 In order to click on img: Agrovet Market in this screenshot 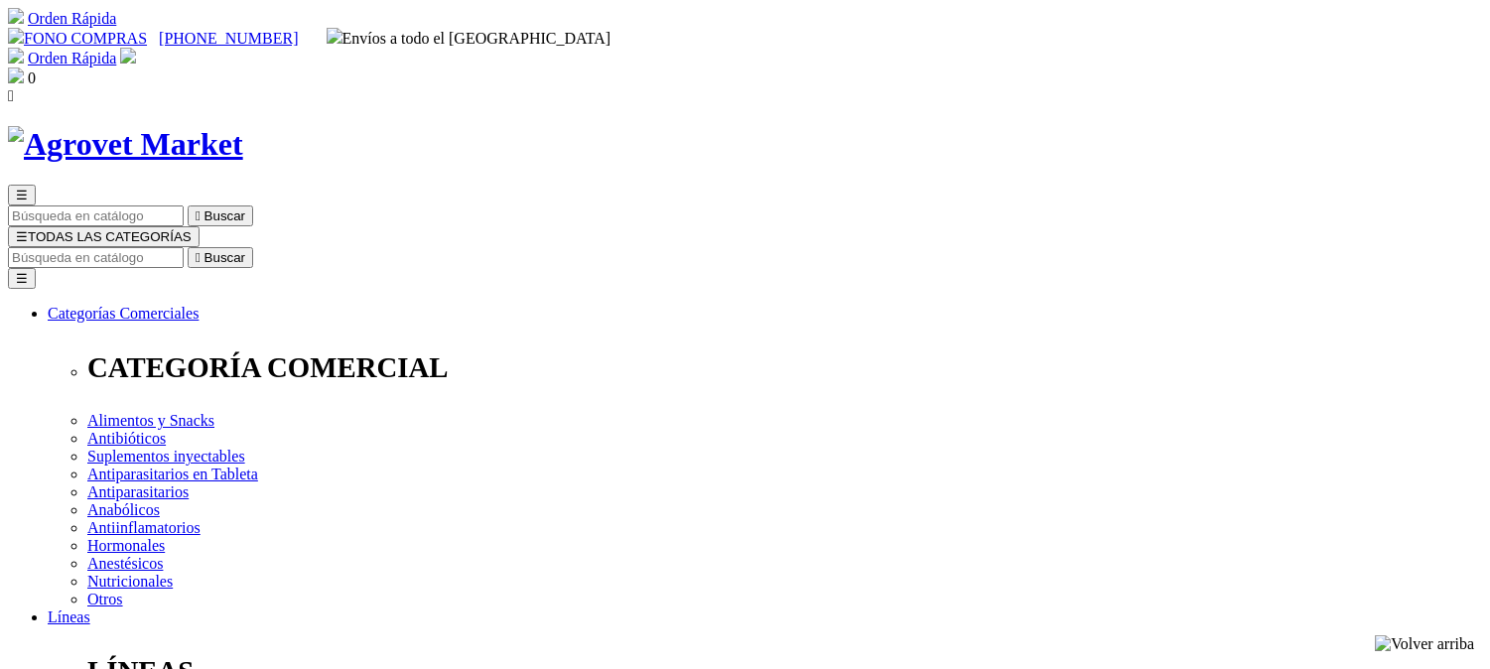, I will do `click(125, 144)`.